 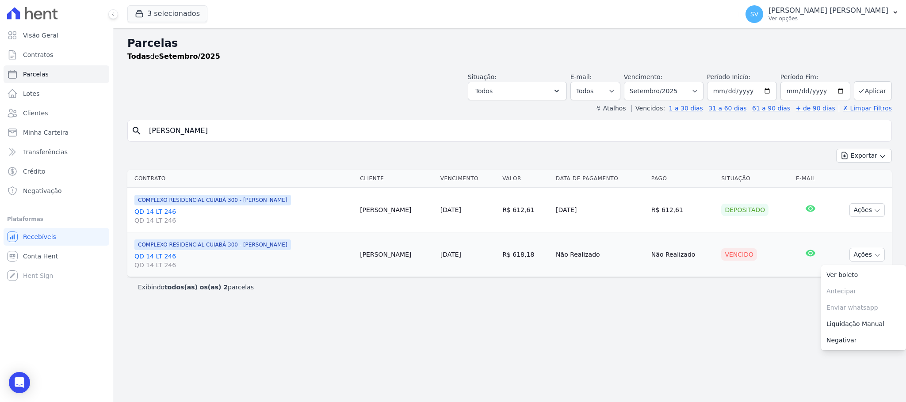 What do you see at coordinates (56, 237) in the screenshot?
I see `a: Recebíveis` at bounding box center [56, 237].